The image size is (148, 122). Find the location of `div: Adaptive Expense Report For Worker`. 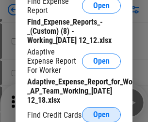

div: Adaptive Expense Report For Worker is located at coordinates (54, 61).